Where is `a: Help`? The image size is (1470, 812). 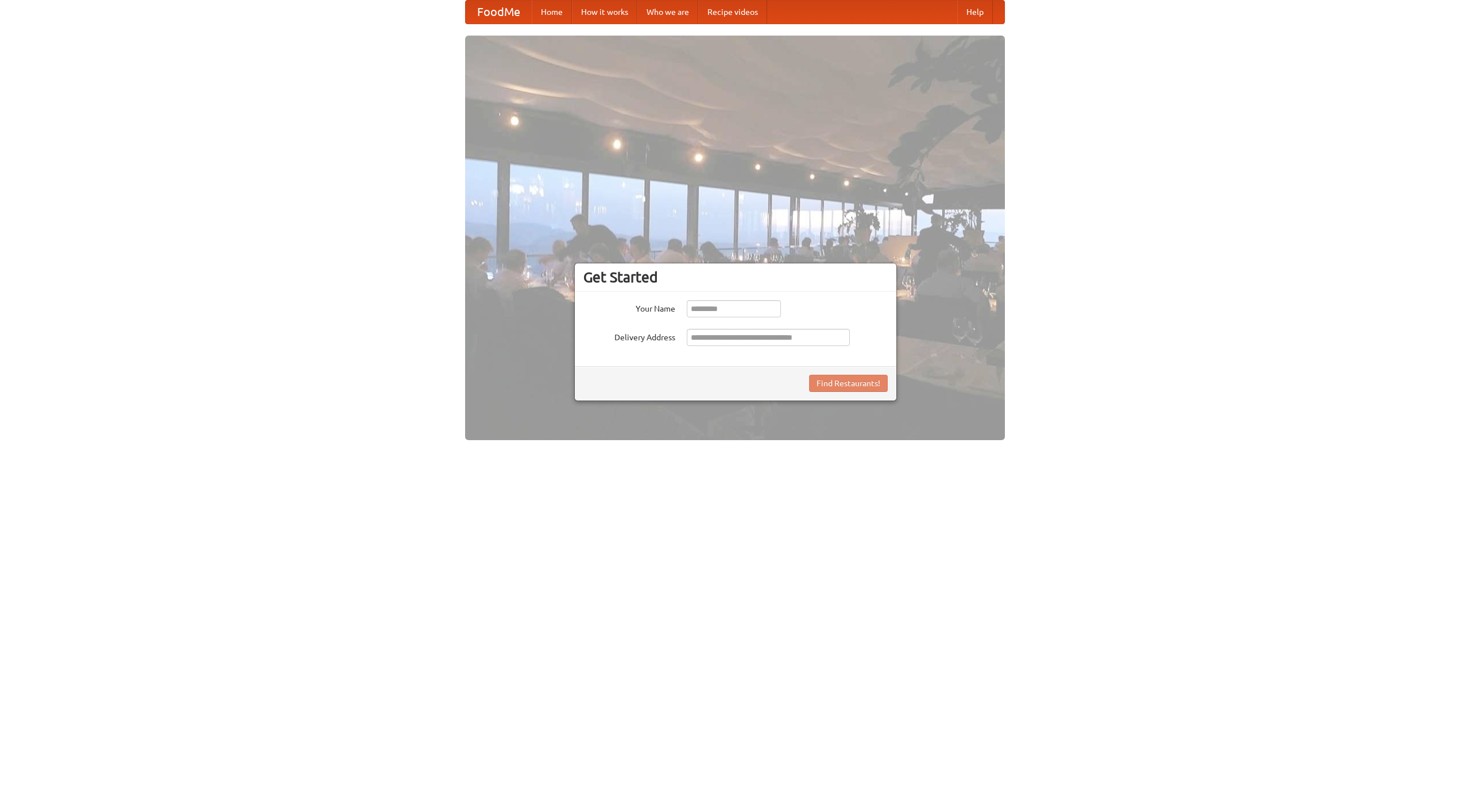
a: Help is located at coordinates (975, 12).